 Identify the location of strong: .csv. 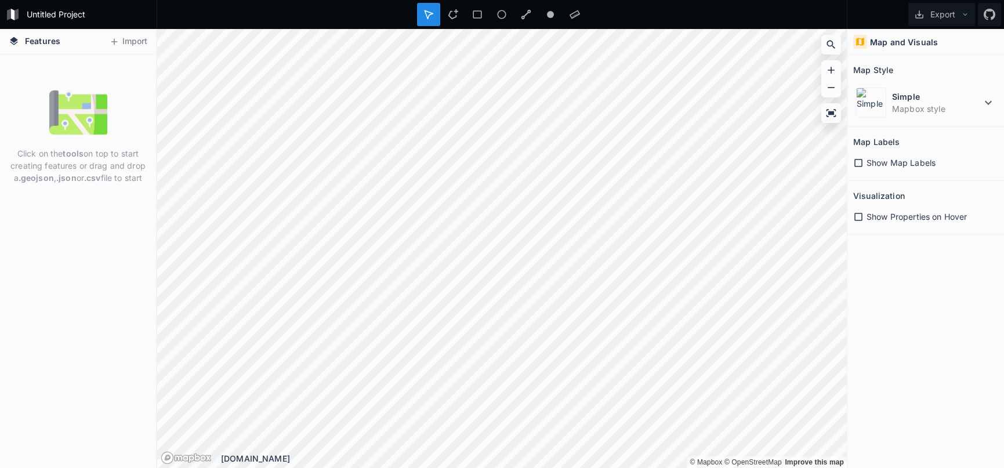
(92, 177).